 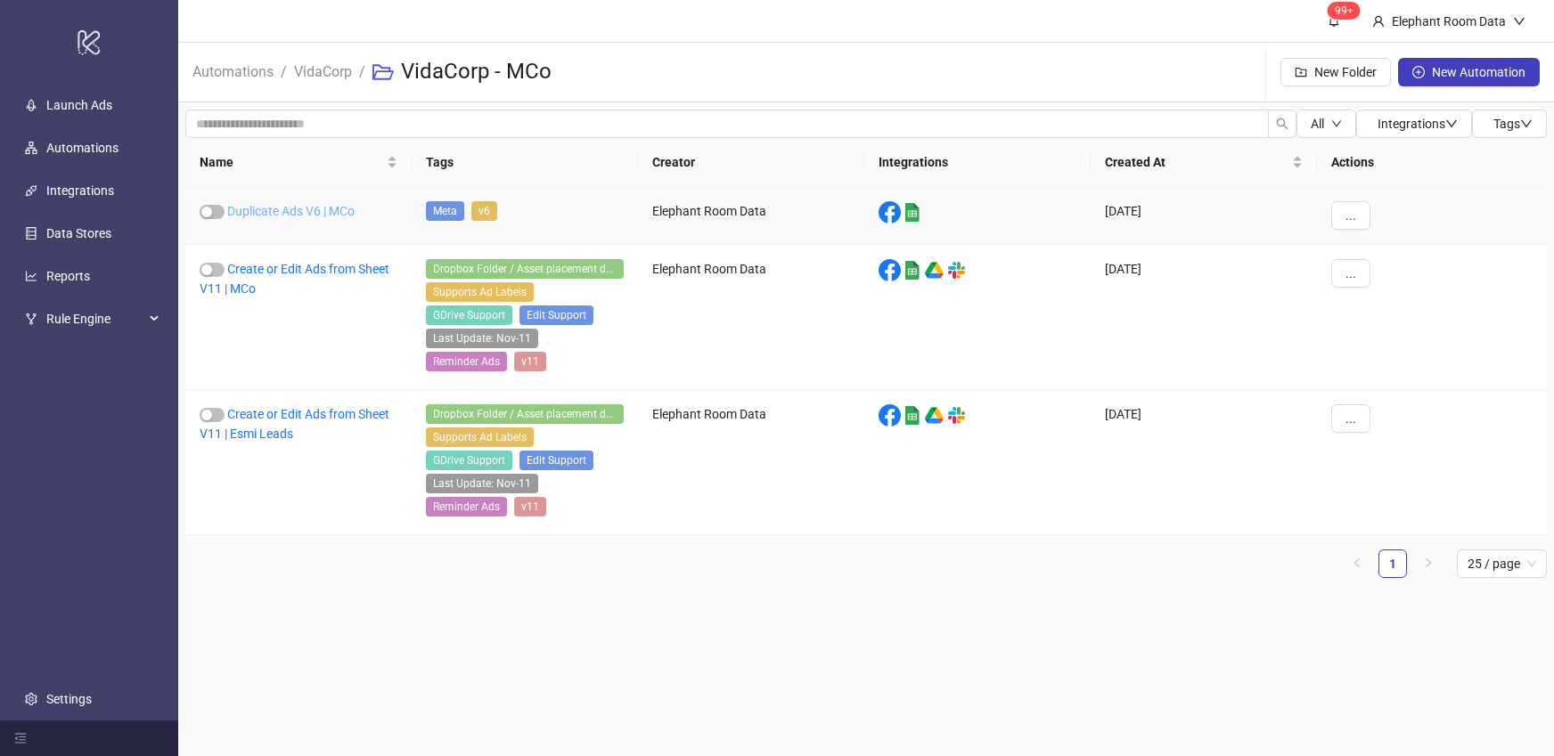 What do you see at coordinates (294, 424) in the screenshot?
I see `a: Create or Edit Ads from Sheet V11 | Esmi Leads` at bounding box center [294, 424].